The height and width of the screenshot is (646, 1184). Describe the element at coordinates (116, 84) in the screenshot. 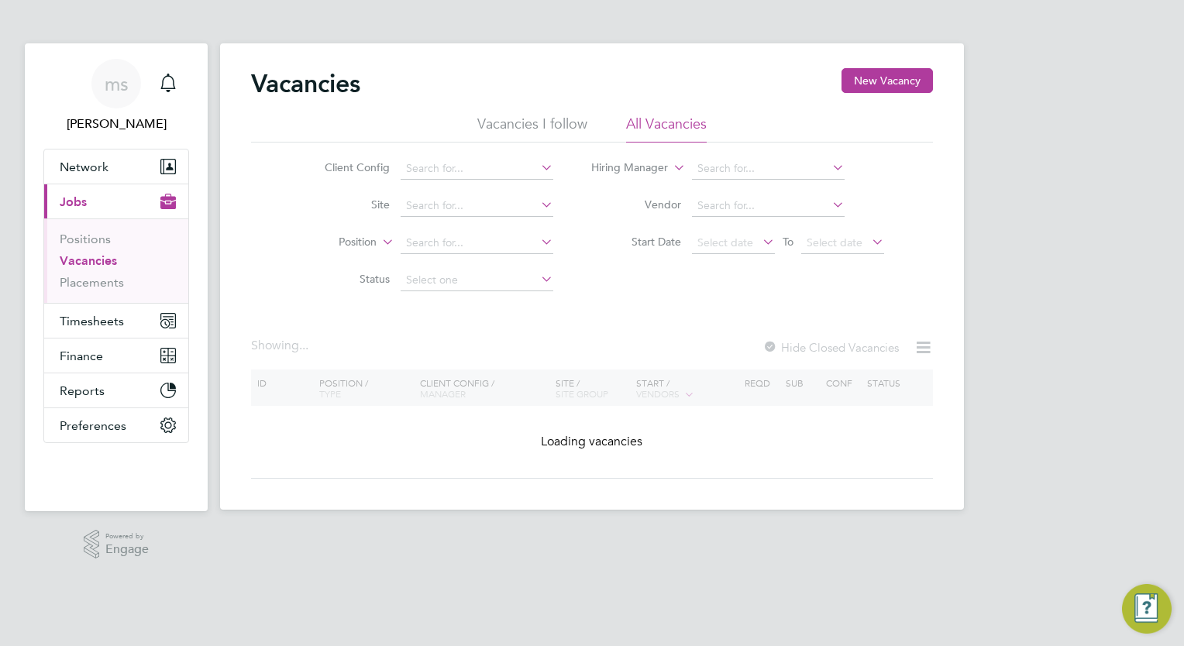

I see `span: ms` at that location.